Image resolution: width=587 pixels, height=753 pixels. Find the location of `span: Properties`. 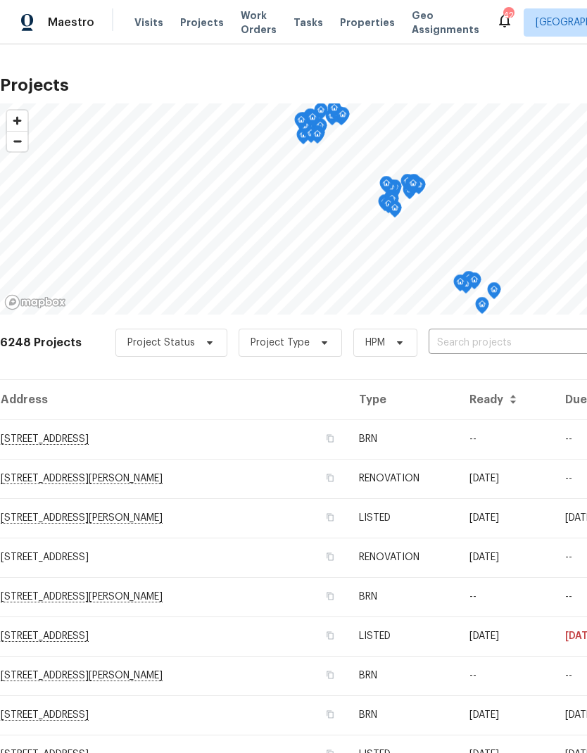

span: Properties is located at coordinates (367, 23).